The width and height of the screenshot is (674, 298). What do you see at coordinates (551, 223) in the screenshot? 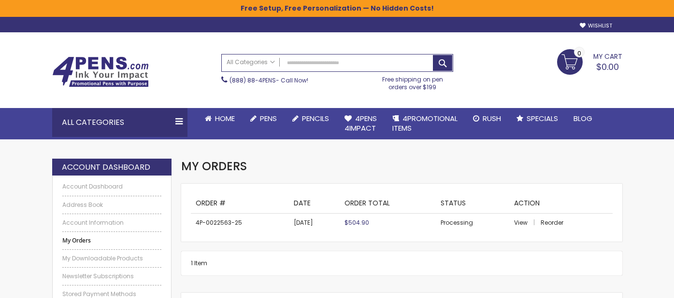
I see `a: Reorder` at bounding box center [551, 223].